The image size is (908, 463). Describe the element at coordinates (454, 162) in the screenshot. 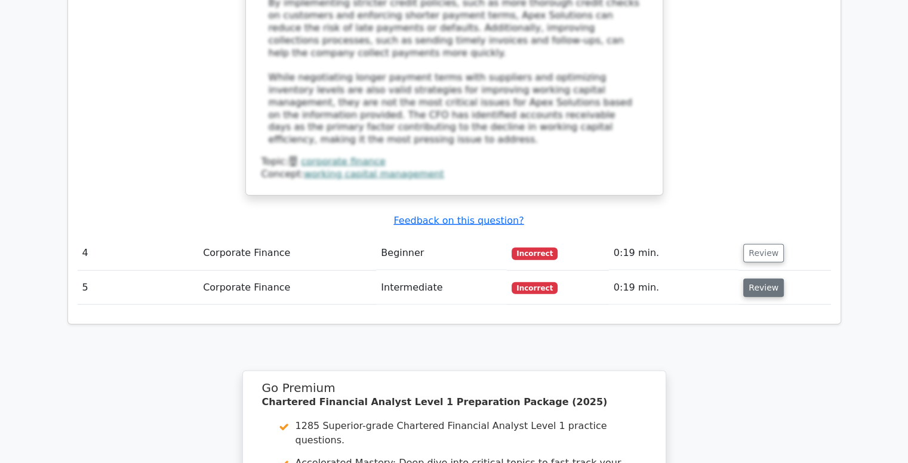

I see `div: Topic:` at that location.